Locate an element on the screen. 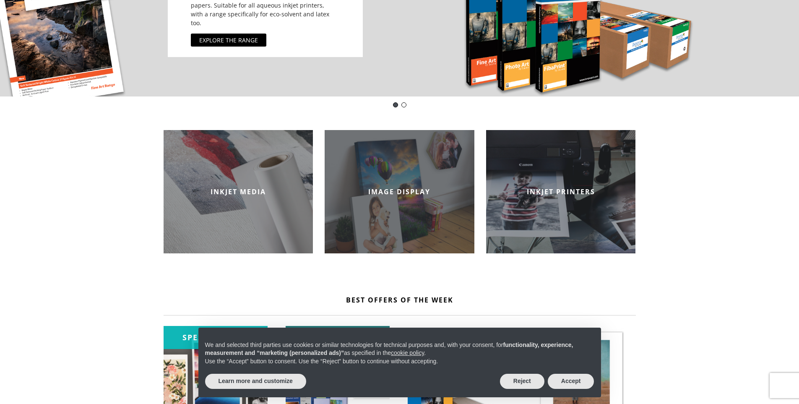  h2: Best Offers Of The Week is located at coordinates (400, 300).